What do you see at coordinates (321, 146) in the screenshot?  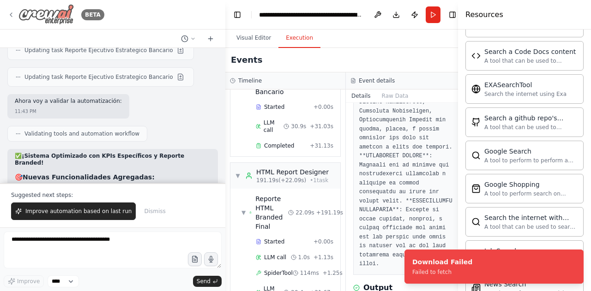 I see `span: + 31.13s` at bounding box center [321, 146].